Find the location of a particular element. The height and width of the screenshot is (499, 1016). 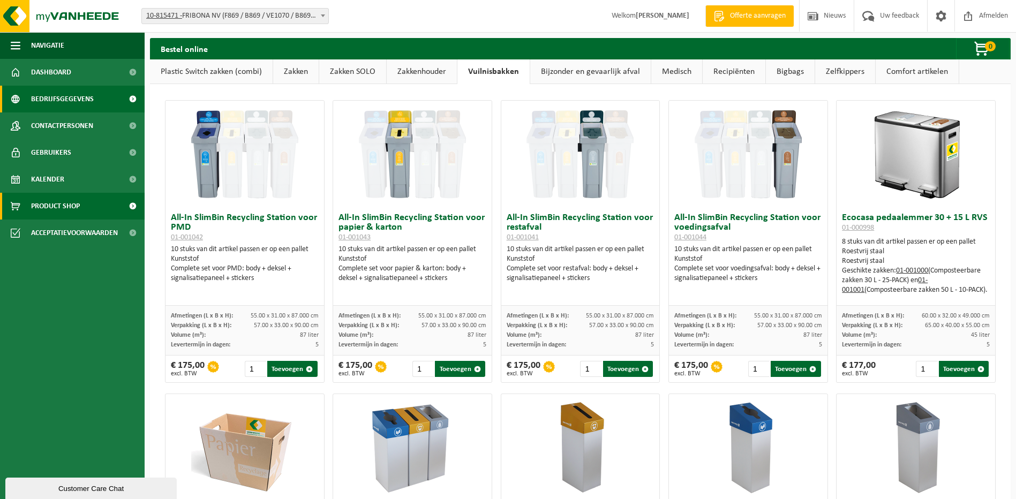

tcxspan: Call 10-815471 - via 3CX is located at coordinates (164, 16).